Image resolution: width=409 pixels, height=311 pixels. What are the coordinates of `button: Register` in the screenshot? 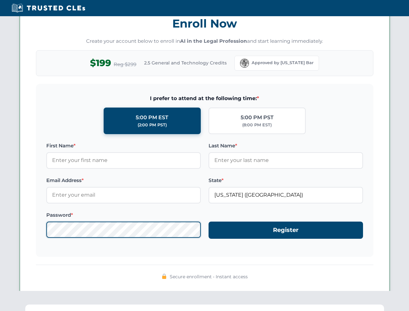 It's located at (285, 230).